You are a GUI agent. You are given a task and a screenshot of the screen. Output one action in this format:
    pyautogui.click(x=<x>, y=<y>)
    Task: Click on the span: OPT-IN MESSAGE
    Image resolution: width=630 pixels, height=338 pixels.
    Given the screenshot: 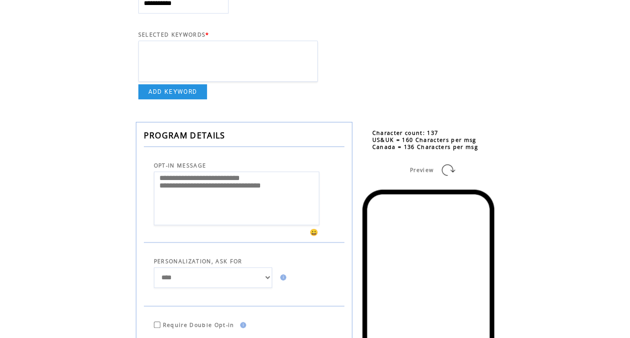 What is the action you would take?
    pyautogui.click(x=180, y=165)
    